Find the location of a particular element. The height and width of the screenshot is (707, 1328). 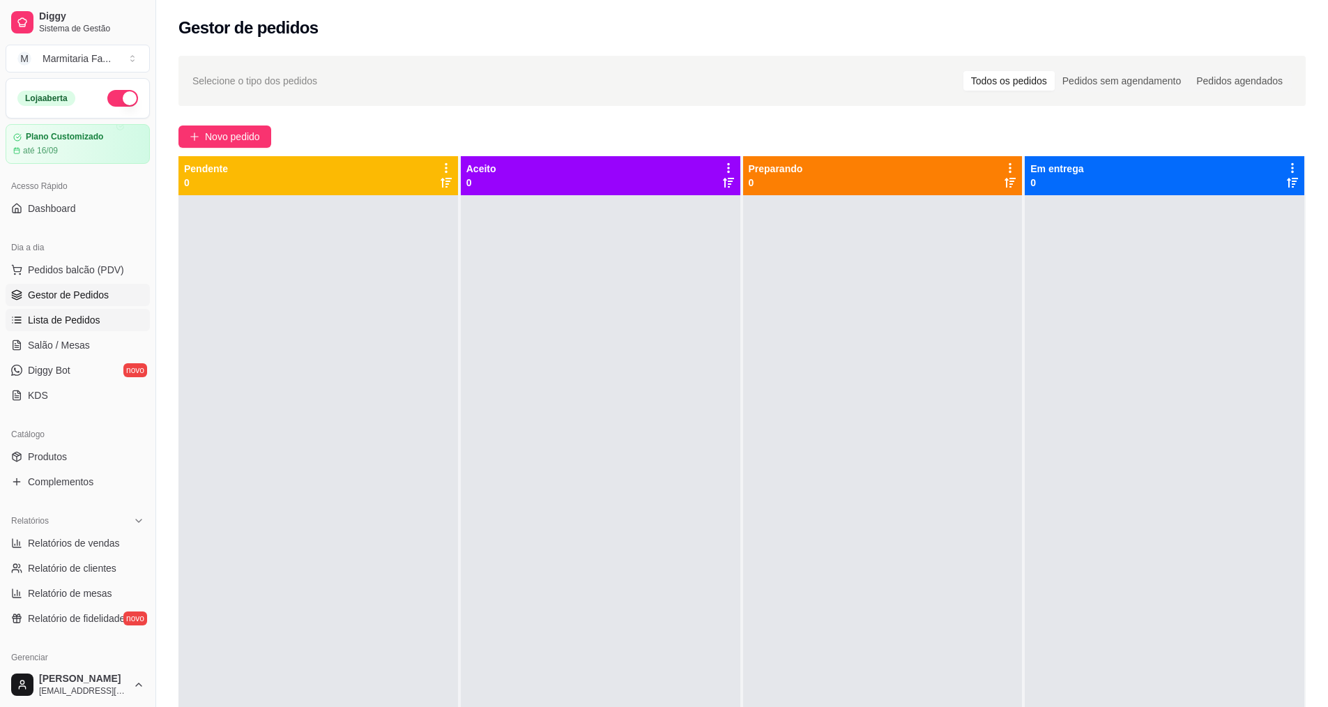

a: KDS is located at coordinates (77, 395).